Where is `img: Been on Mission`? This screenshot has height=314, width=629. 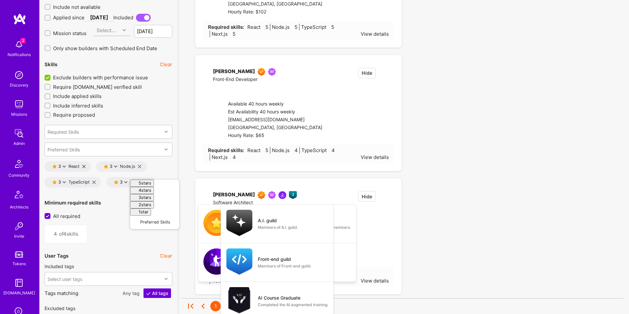 img: Been on Mission is located at coordinates (272, 195).